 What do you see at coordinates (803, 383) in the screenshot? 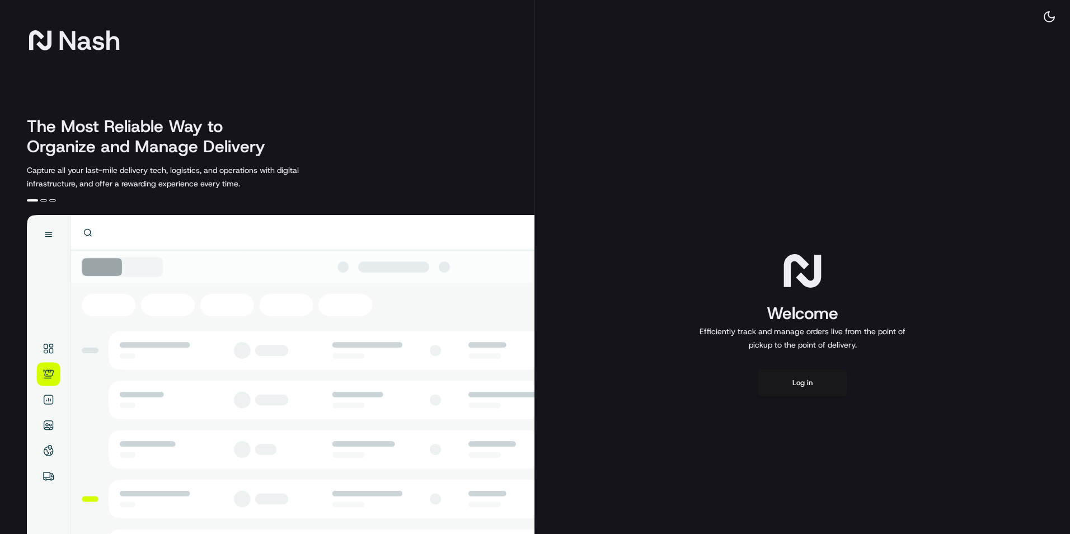
I see `button: Log in` at bounding box center [803, 383].